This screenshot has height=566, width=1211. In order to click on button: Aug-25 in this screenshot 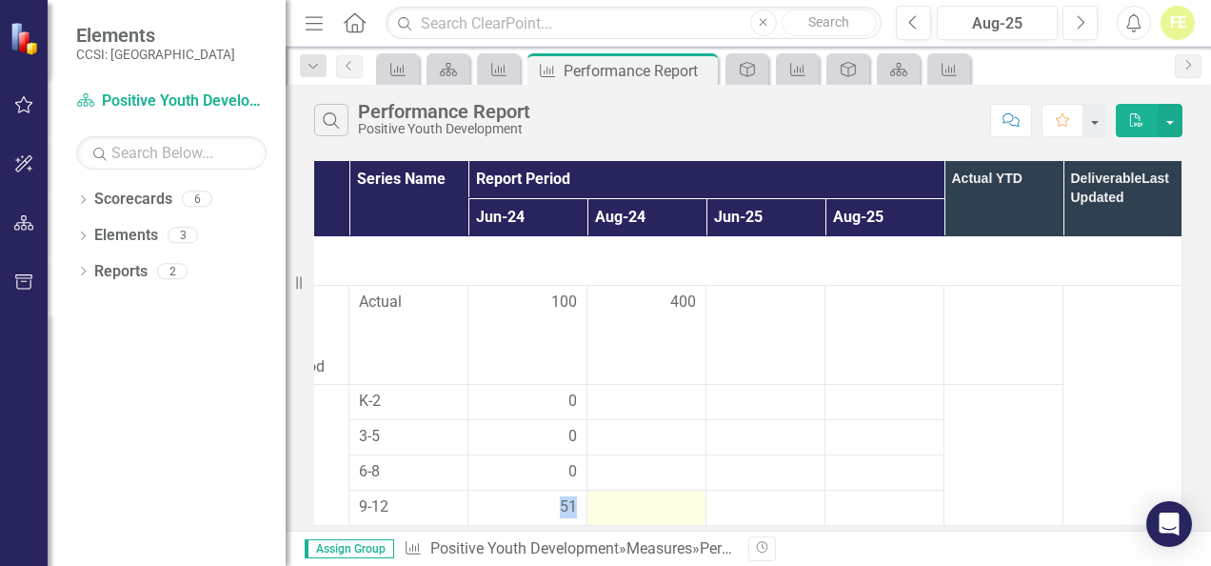, I will do `click(997, 23)`.